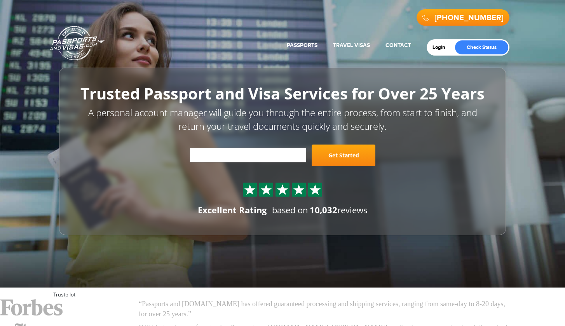 This screenshot has height=326, width=565. Describe the element at coordinates (351, 45) in the screenshot. I see `a: Travel Visas` at that location.